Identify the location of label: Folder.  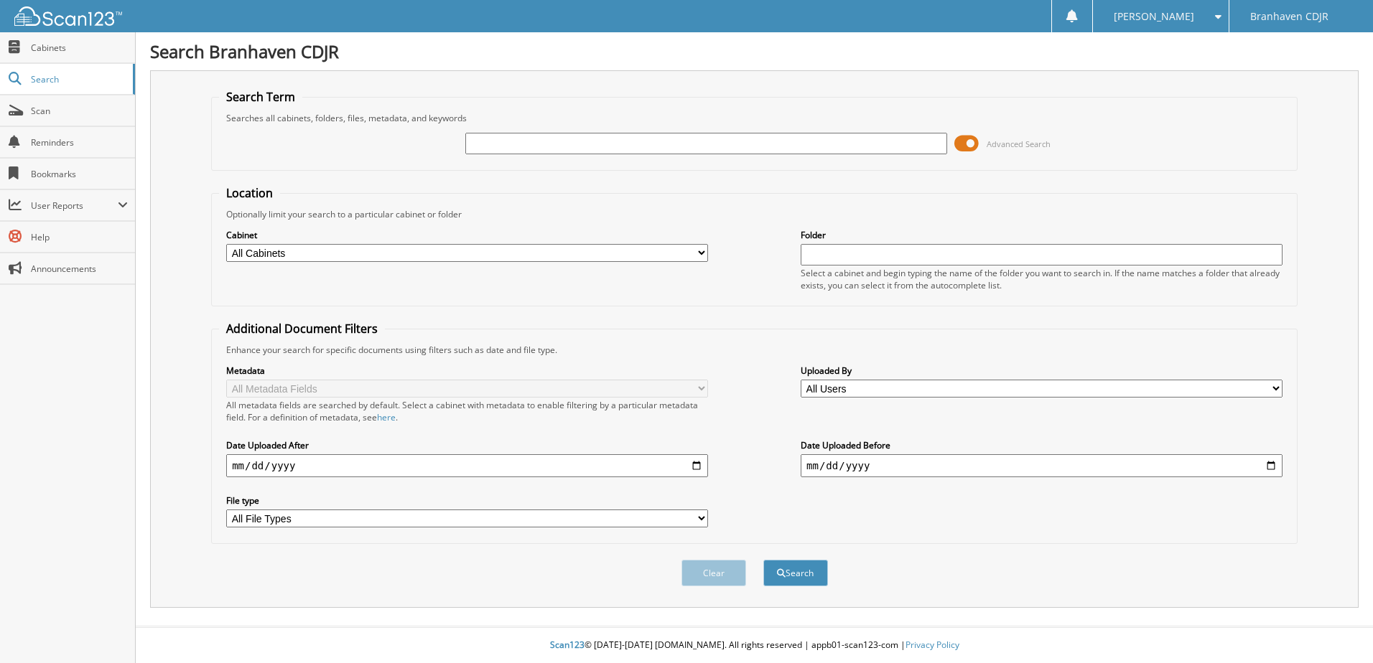
(1041, 235).